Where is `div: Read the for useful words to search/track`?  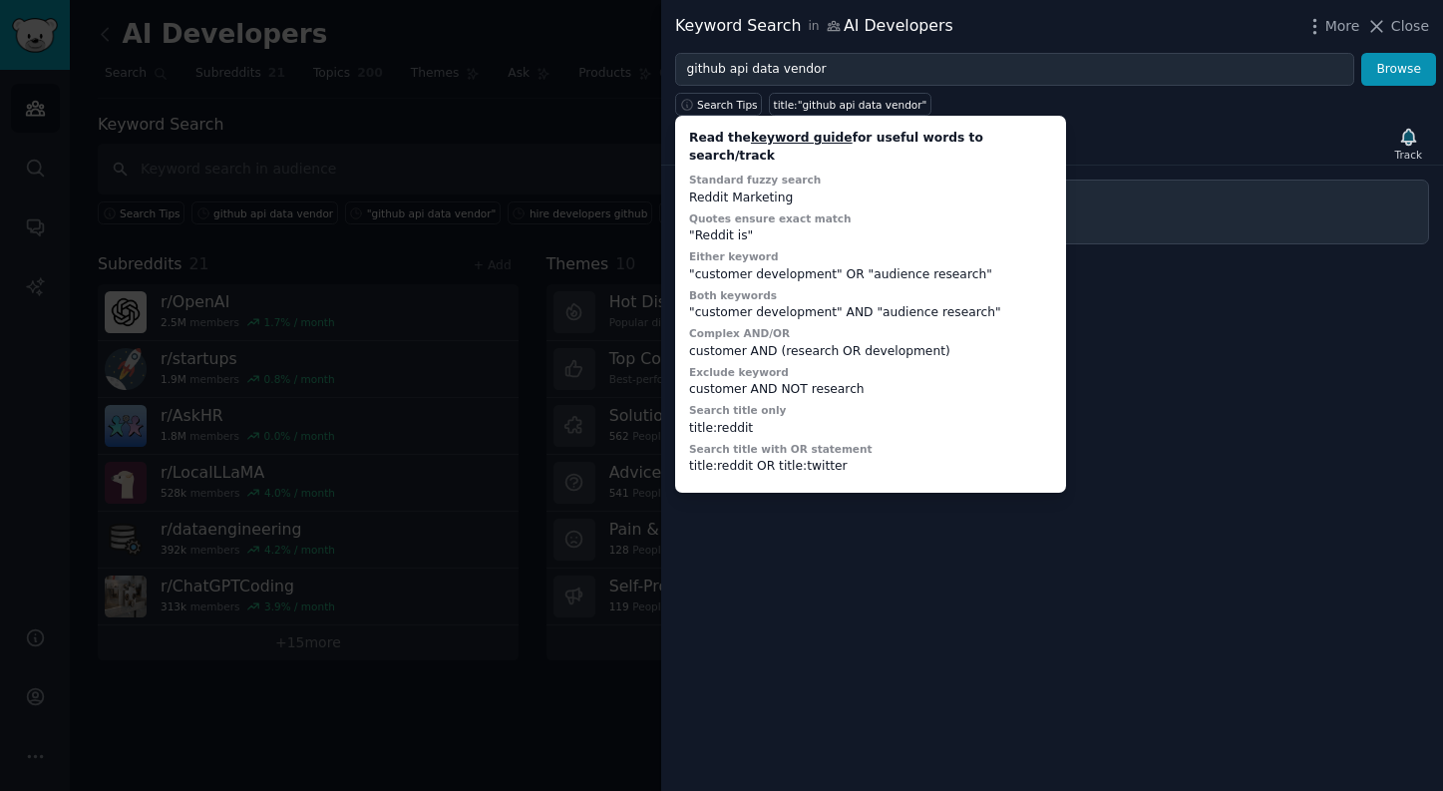
div: Read the for useful words to search/track is located at coordinates (871, 147).